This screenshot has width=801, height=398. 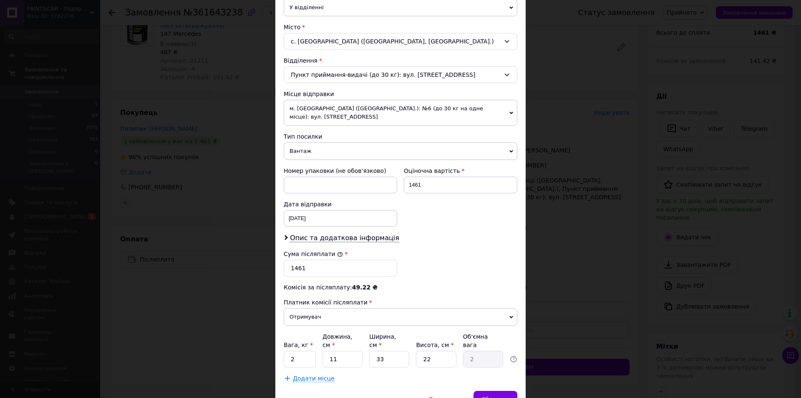 I want to click on span: Вантаж, so click(x=400, y=151).